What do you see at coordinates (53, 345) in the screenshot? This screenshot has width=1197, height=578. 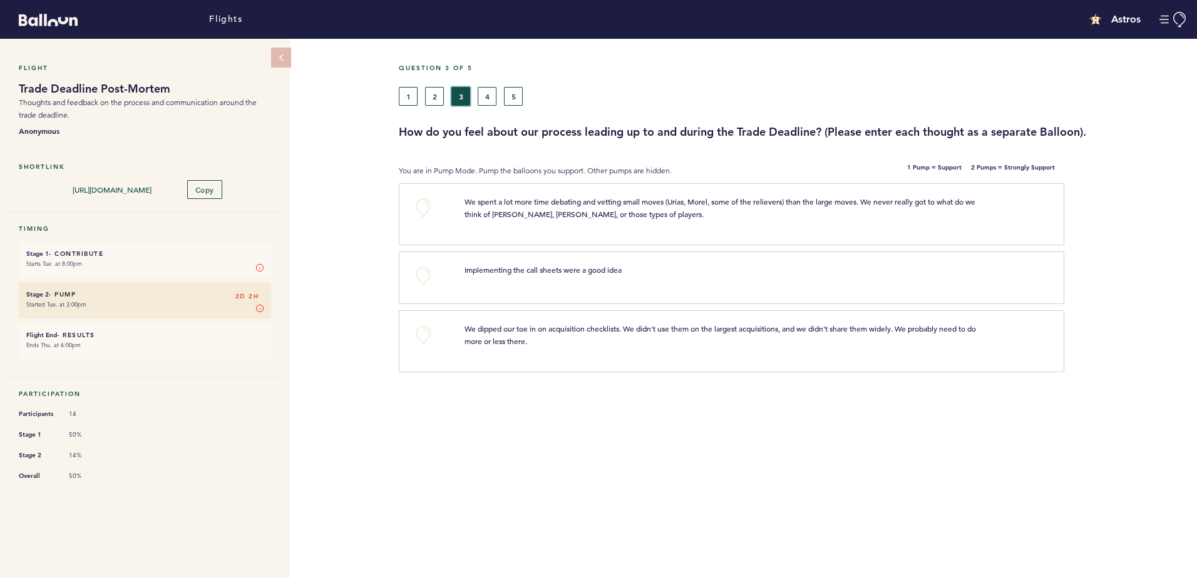 I see `time: Ends Thu. at 6:00pm` at bounding box center [53, 345].